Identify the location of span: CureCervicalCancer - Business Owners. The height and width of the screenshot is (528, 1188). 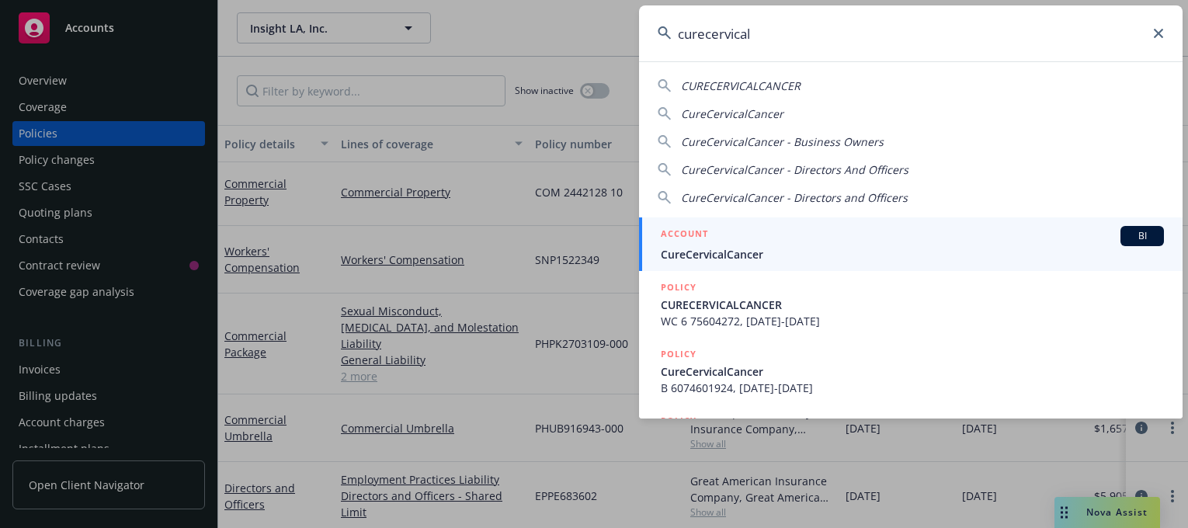
(782, 141).